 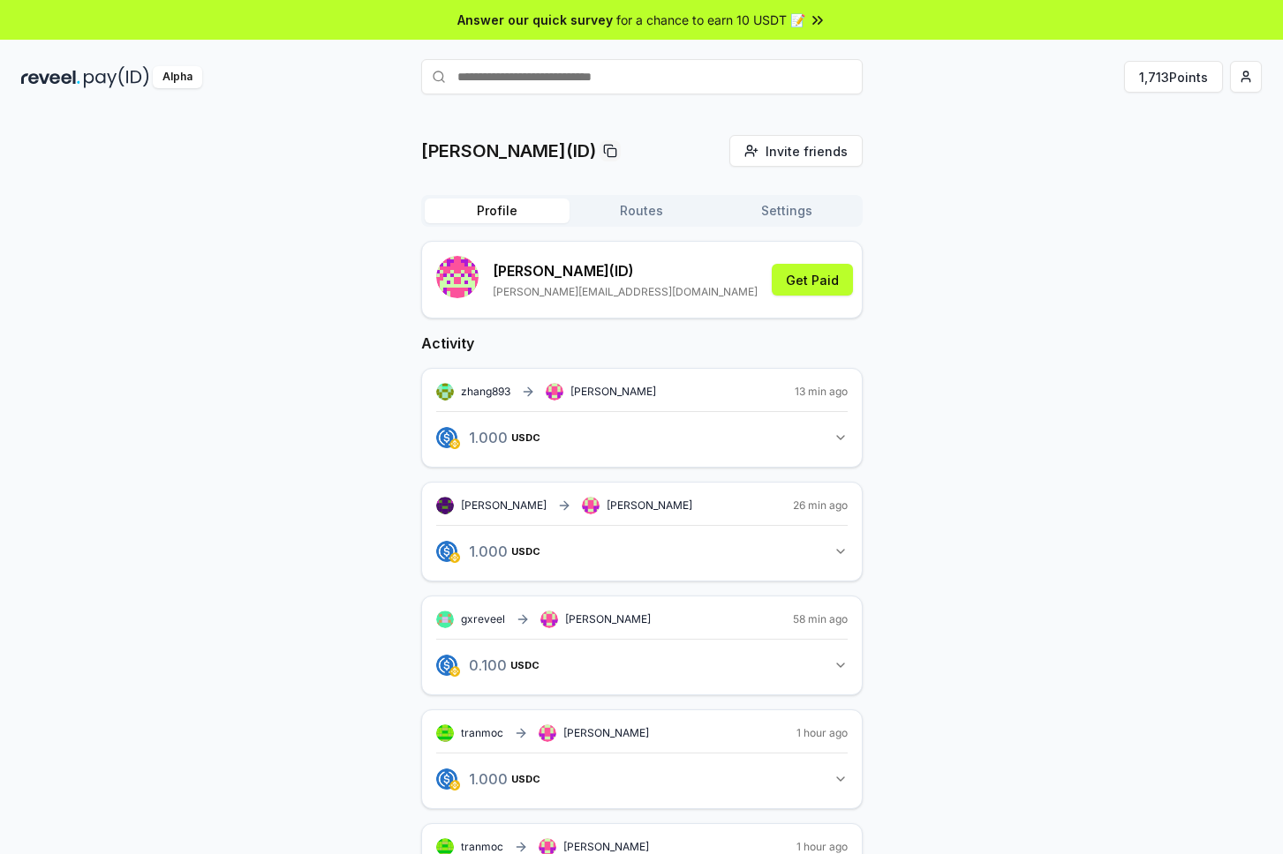 What do you see at coordinates (821, 392) in the screenshot?
I see `span: 13 min ago` at bounding box center [821, 392].